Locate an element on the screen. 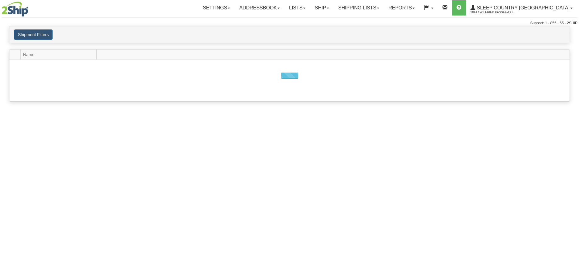  span: 2044 / Wilfried.Passee-Coutrin is located at coordinates (493, 12).